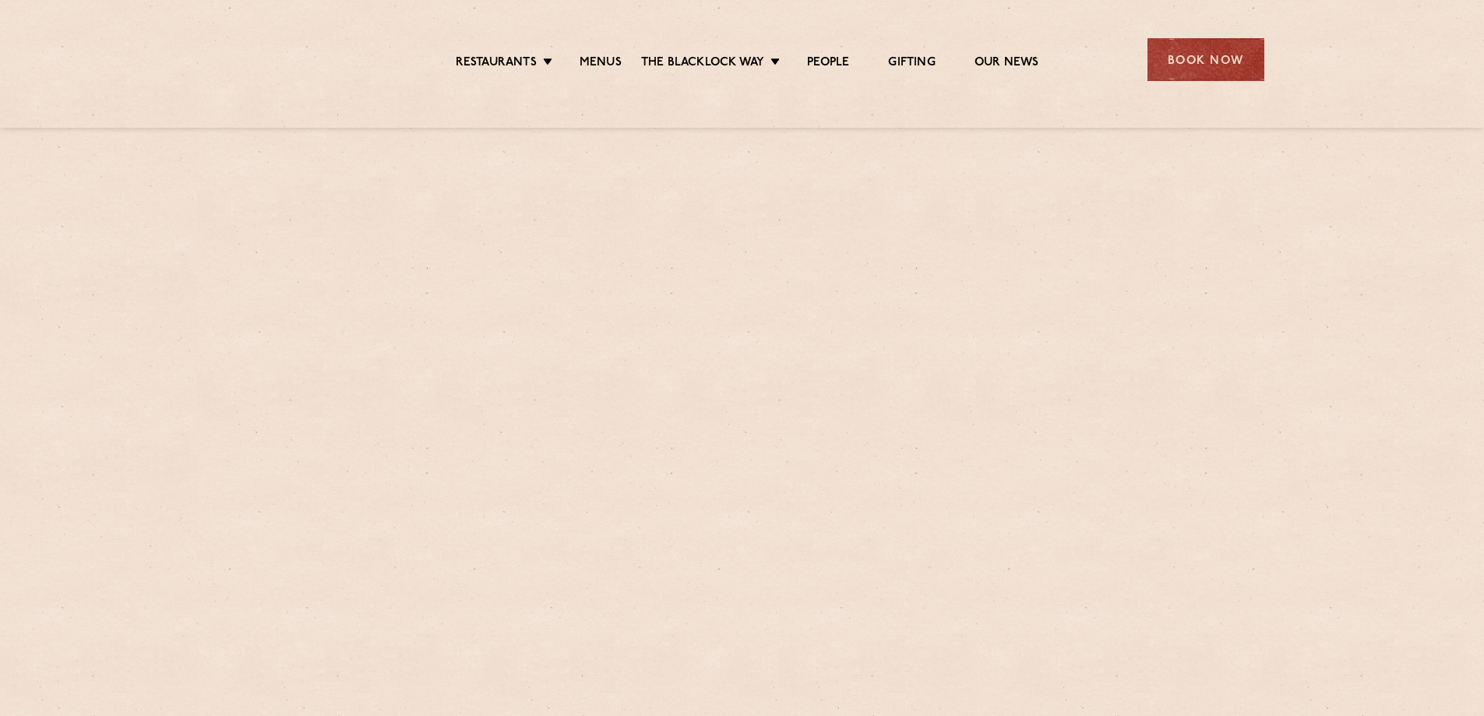 Image resolution: width=1484 pixels, height=716 pixels. I want to click on a: Restaurants, so click(496, 64).